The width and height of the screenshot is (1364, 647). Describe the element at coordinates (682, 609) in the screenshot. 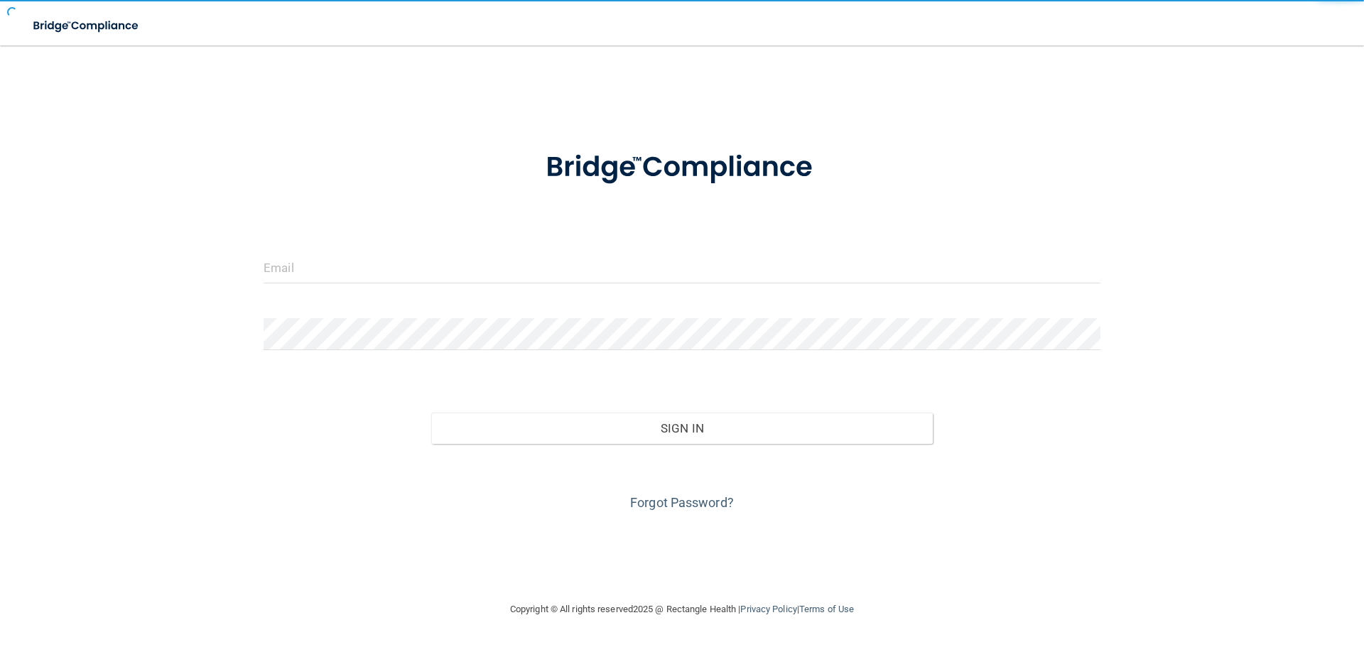

I see `div: Copyright © All rights reserved 2025 @ Rectangle Health | |` at that location.